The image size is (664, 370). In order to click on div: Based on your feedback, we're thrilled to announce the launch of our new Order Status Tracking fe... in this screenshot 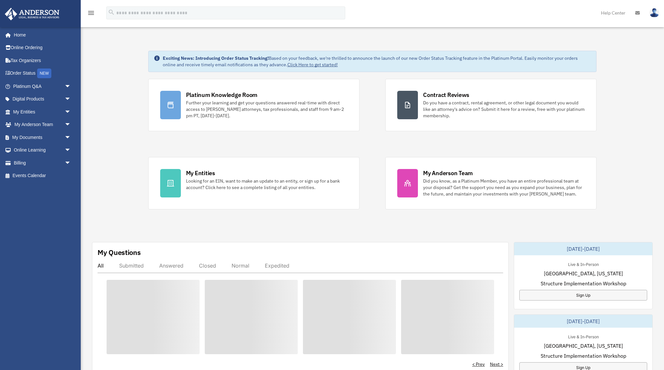, I will do `click(377, 61)`.